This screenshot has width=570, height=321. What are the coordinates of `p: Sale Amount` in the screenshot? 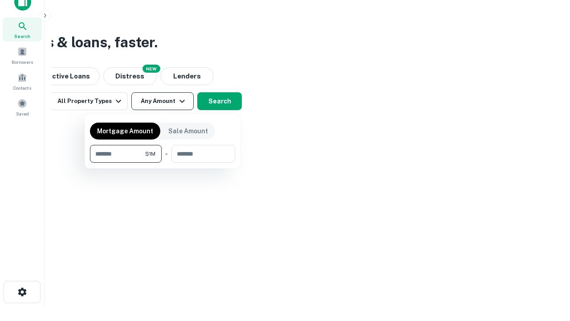 It's located at (188, 131).